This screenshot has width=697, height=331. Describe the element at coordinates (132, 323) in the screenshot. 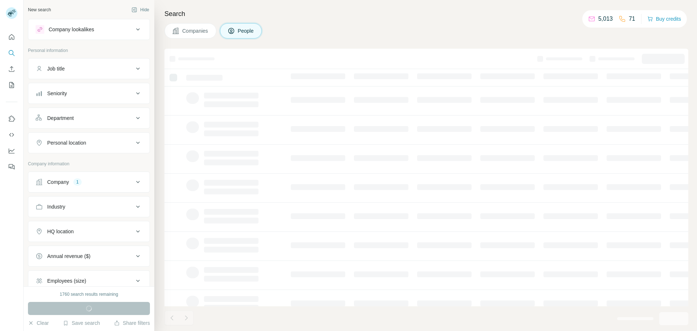

I see `button: Share filters` at that location.